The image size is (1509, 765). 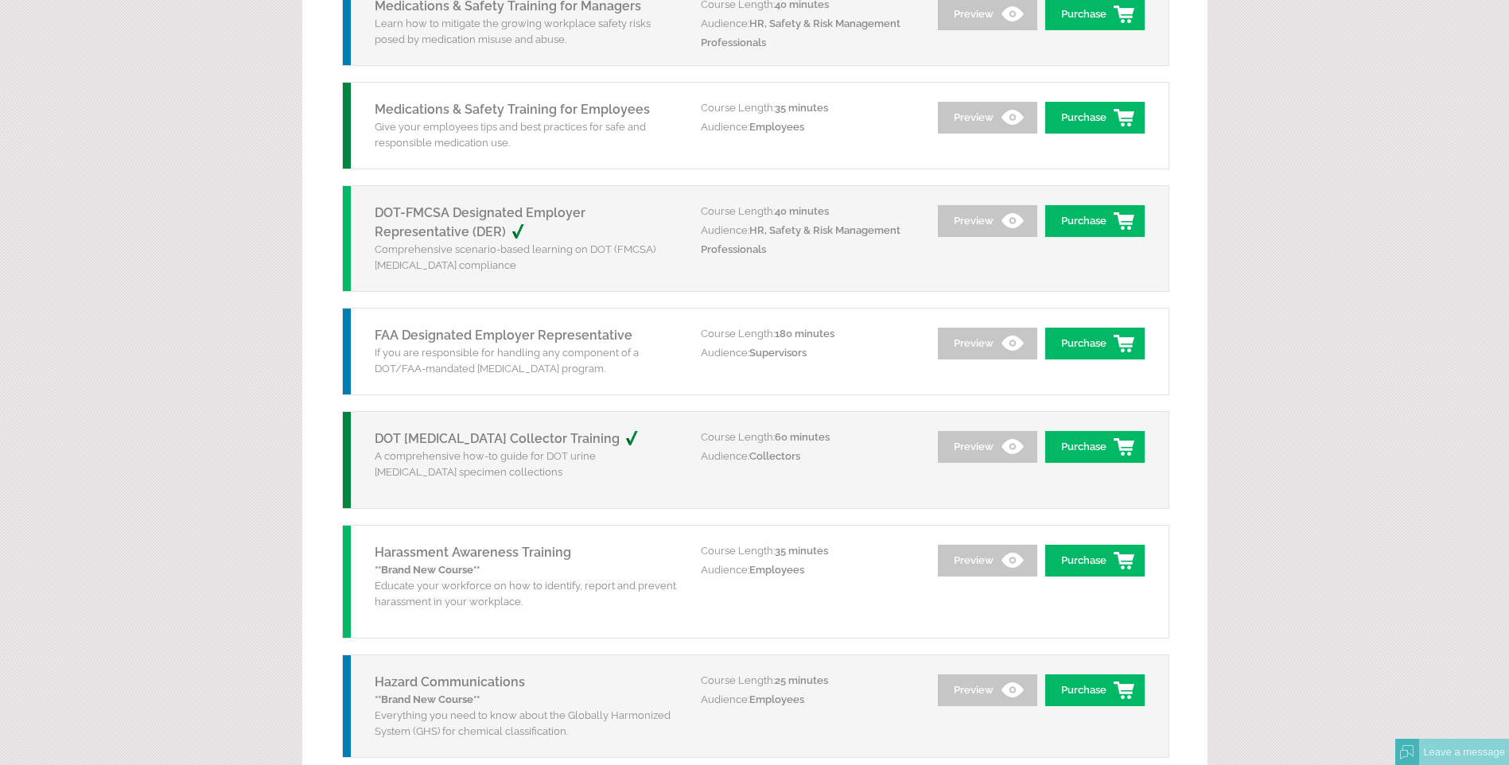 What do you see at coordinates (472, 552) in the screenshot?
I see `a: Harassment Awareness Training` at bounding box center [472, 552].